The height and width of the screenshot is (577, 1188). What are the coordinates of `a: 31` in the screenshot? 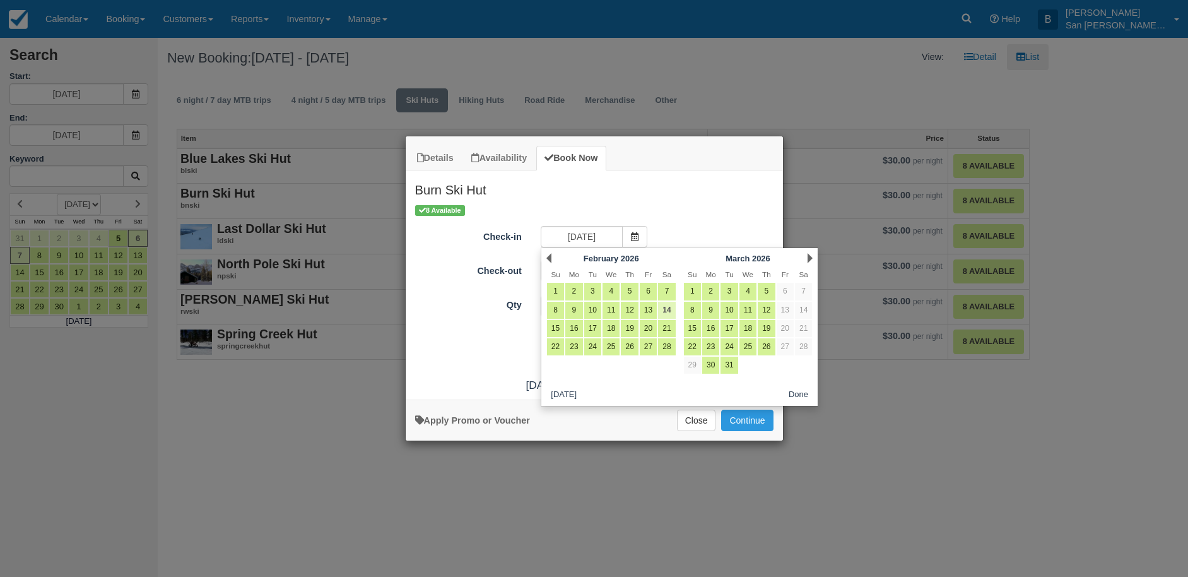 It's located at (729, 365).